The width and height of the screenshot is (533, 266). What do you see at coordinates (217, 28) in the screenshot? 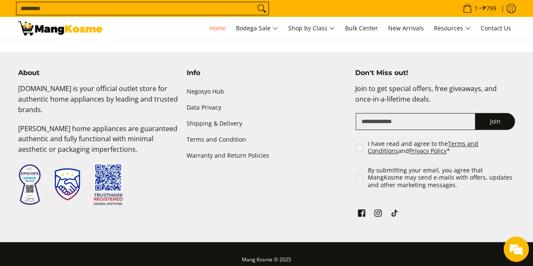
I see `span: Home` at bounding box center [217, 28].